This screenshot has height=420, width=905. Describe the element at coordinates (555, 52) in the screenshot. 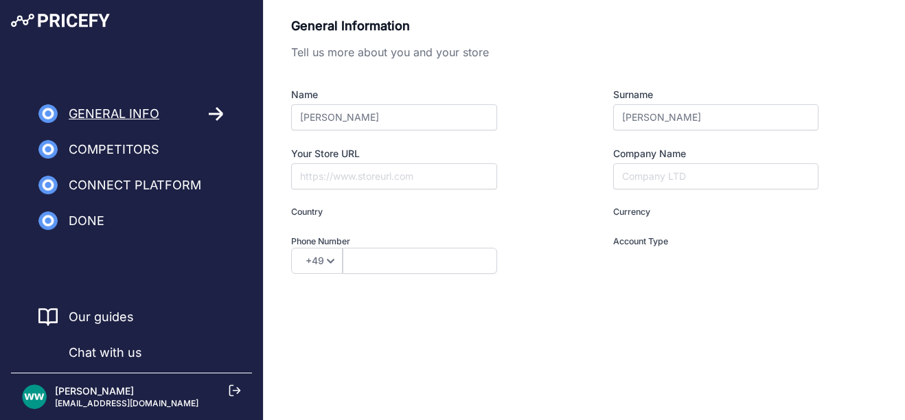

I see `p: Tell us more about you and your store` at that location.